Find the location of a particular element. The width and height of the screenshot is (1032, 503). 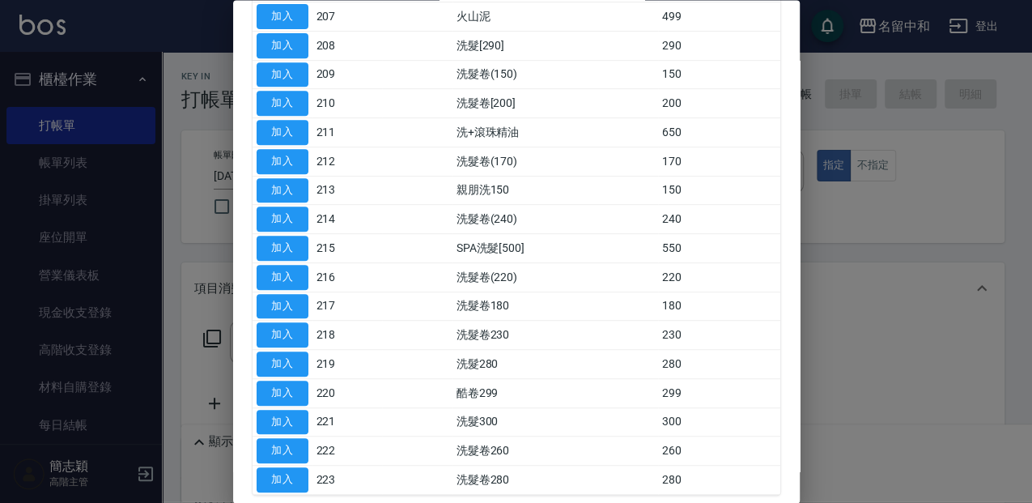

td: 550 is located at coordinates (719, 248).